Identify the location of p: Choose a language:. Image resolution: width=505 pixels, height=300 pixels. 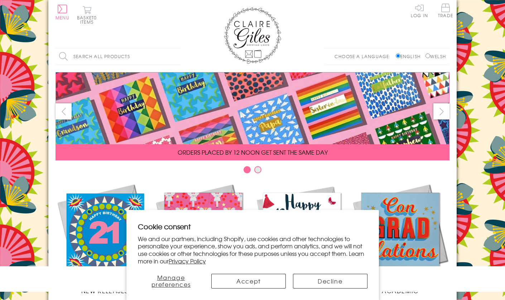
(364, 56).